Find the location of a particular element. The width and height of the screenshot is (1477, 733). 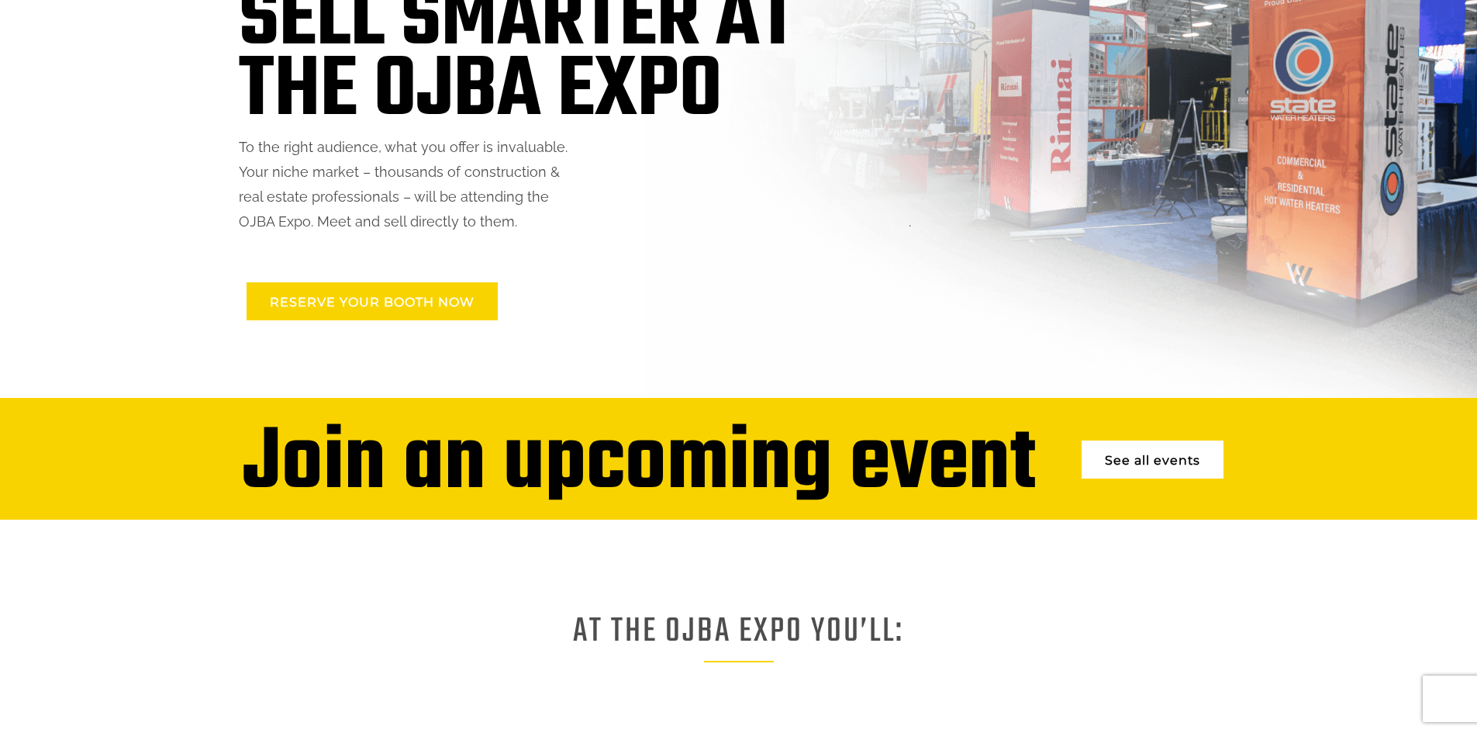

h1: AT THE OJBA EXPO YOU’LL: is located at coordinates (738, 646).